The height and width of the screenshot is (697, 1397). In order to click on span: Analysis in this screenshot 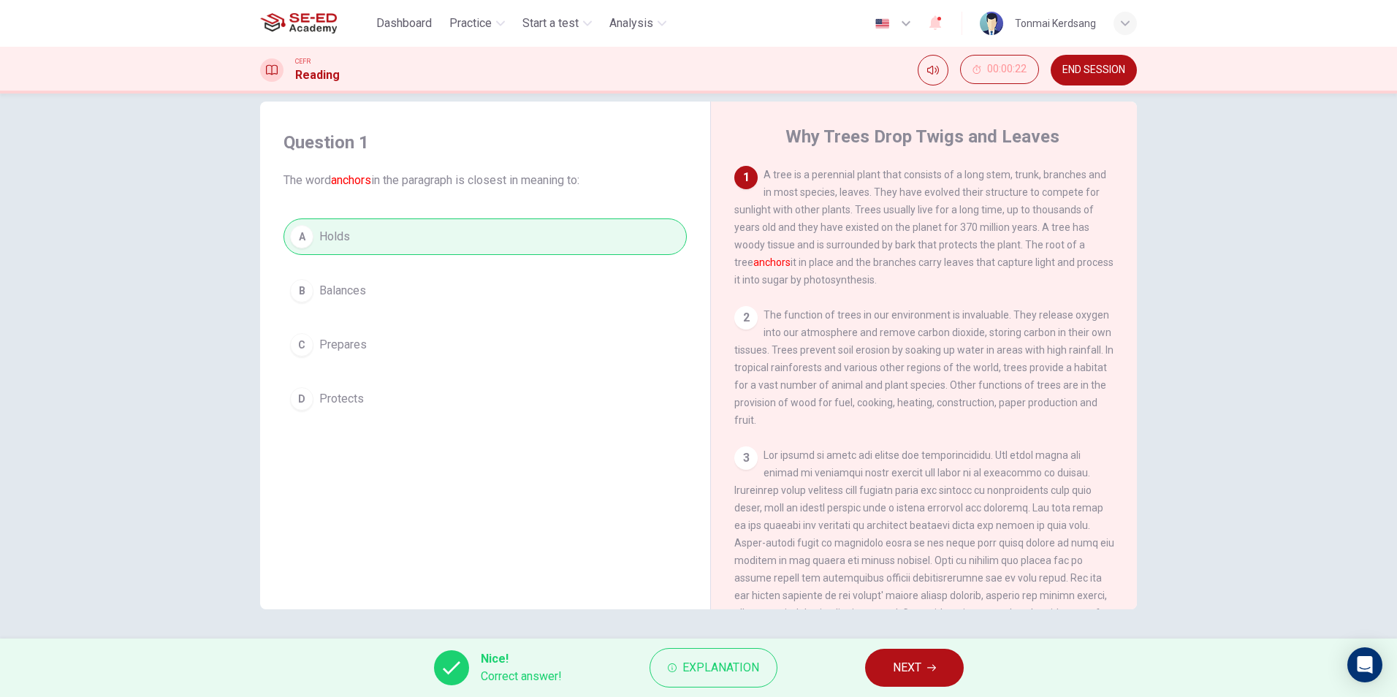, I will do `click(631, 23)`.